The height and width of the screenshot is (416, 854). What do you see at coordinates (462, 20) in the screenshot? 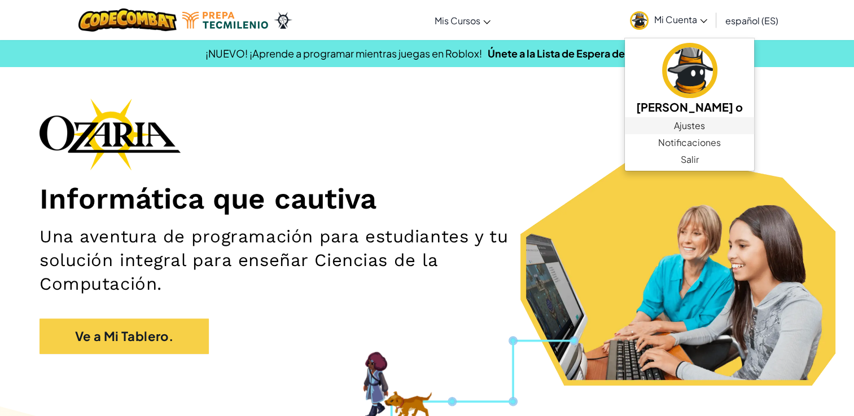
I see `a: Mis Cursos` at bounding box center [462, 20].